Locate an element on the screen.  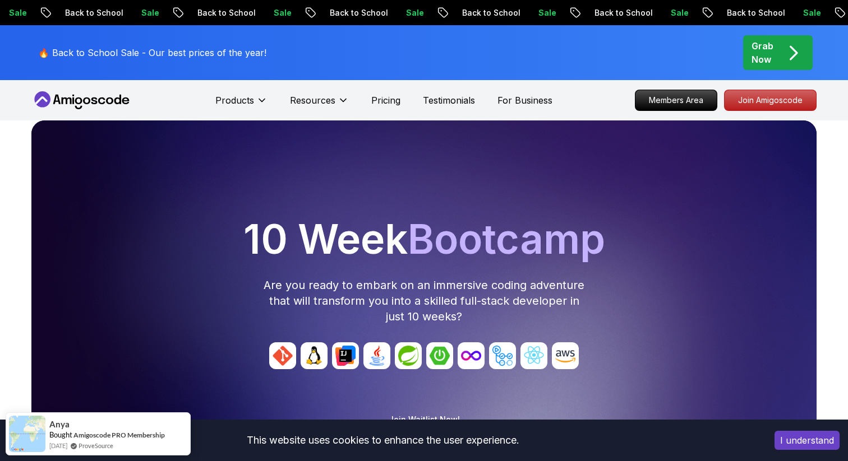
p: Testimonials is located at coordinates (449, 100).